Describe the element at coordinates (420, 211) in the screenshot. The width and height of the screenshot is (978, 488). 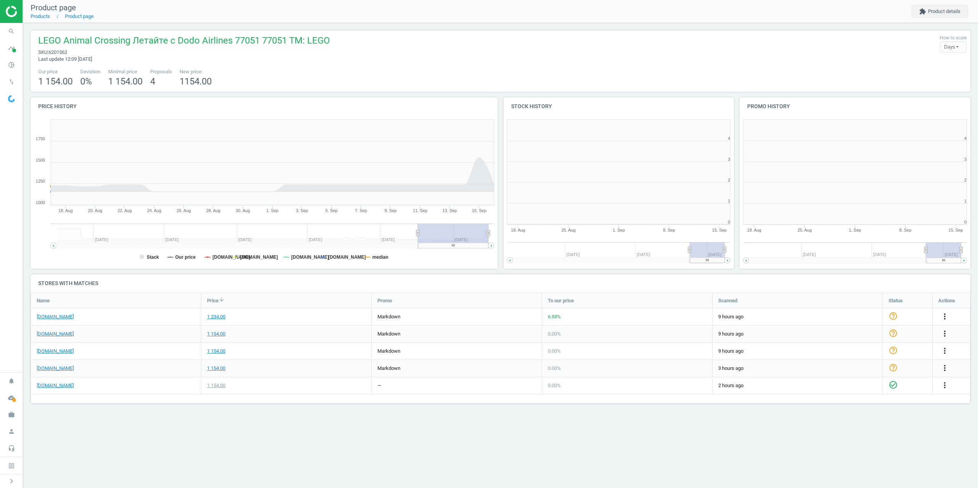
I see `tspan: 11. Sep` at that location.